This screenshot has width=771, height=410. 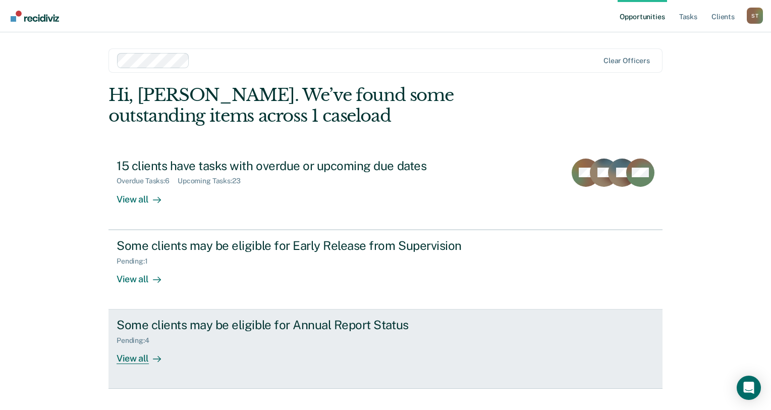 I want to click on div: Pending : 1, so click(x=136, y=261).